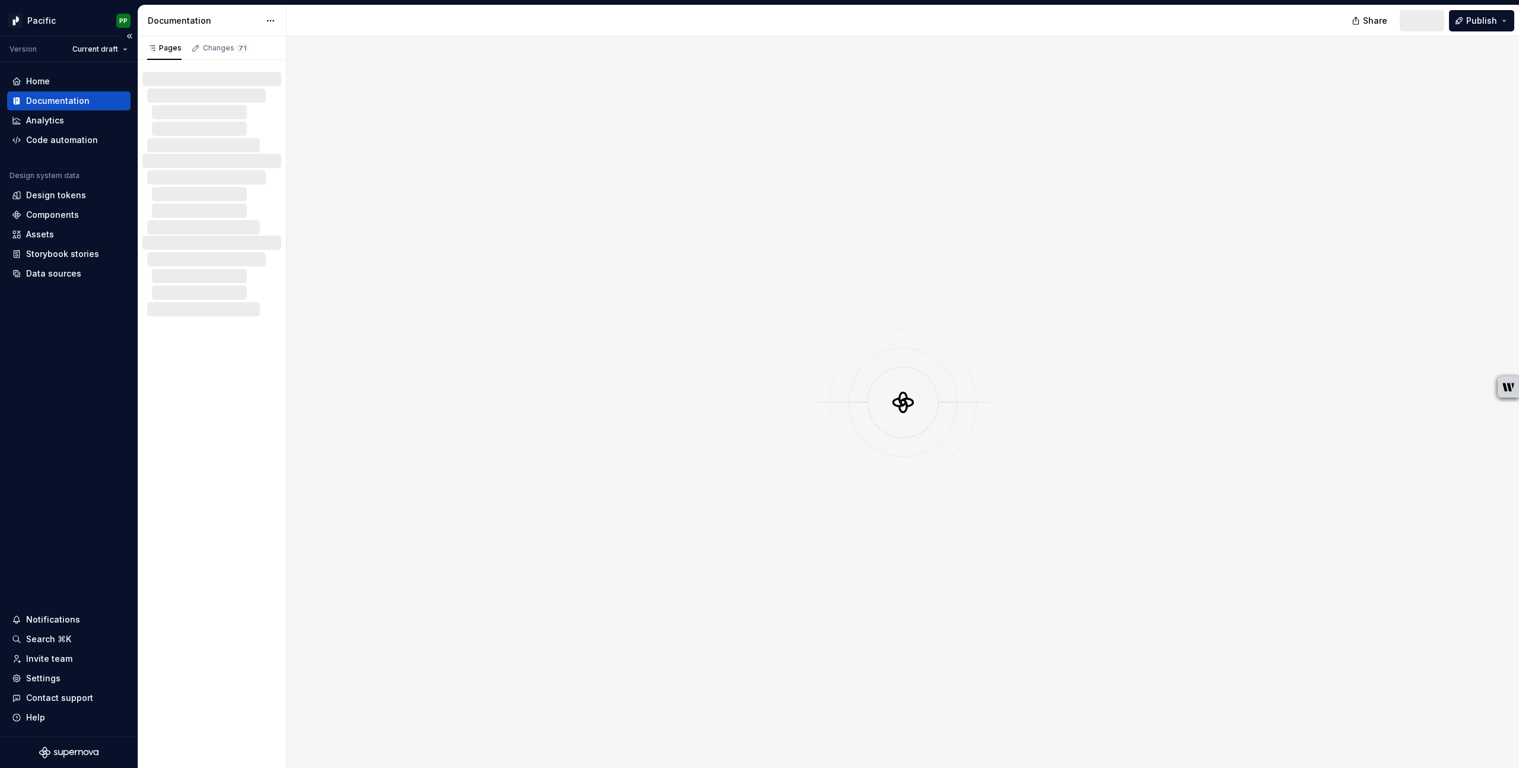 Image resolution: width=1519 pixels, height=768 pixels. What do you see at coordinates (69, 639) in the screenshot?
I see `button: Search ⌘K` at bounding box center [69, 639].